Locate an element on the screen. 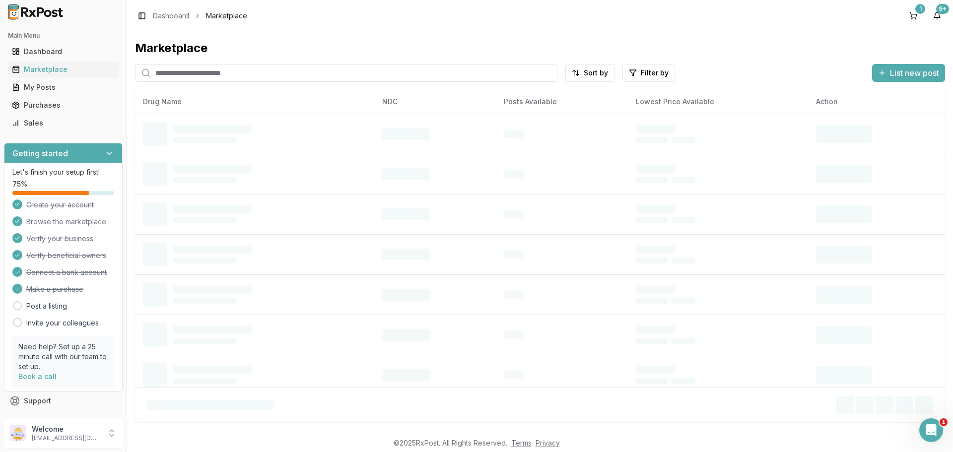 The image size is (953, 452). a: Privacy is located at coordinates (548, 443).